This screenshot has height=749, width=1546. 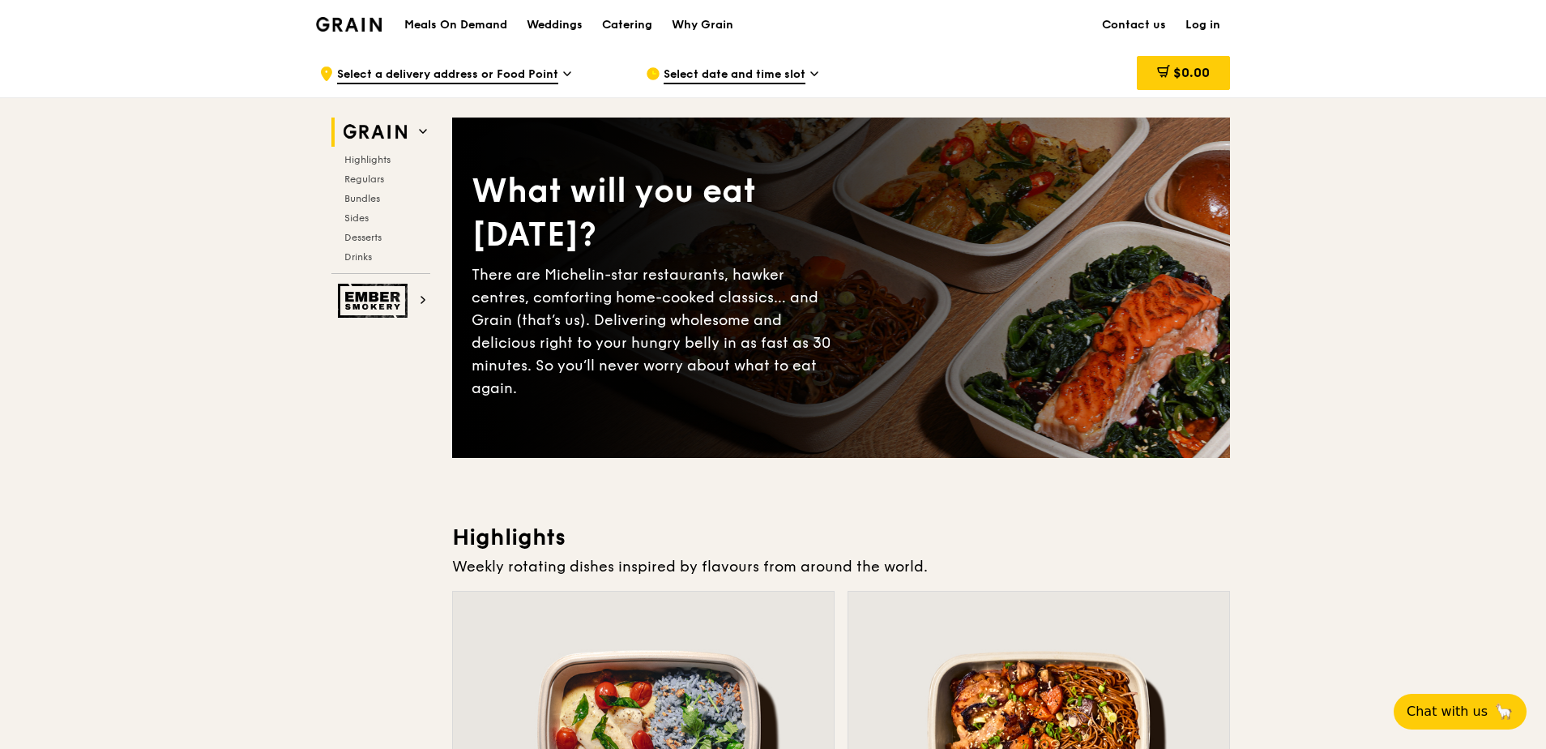 What do you see at coordinates (367, 160) in the screenshot?
I see `span: Highlights` at bounding box center [367, 160].